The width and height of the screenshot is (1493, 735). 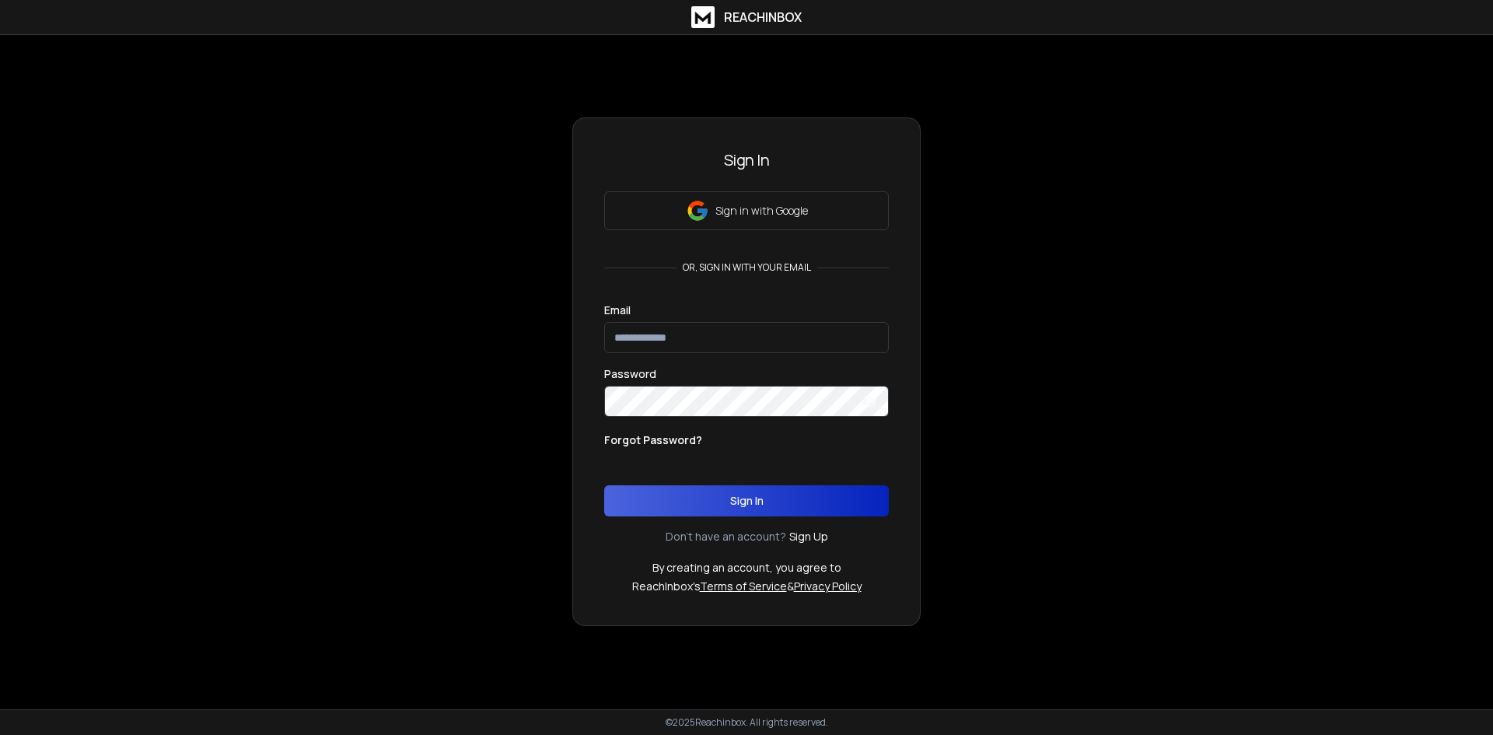 I want to click on p: Forgot Password?, so click(x=653, y=440).